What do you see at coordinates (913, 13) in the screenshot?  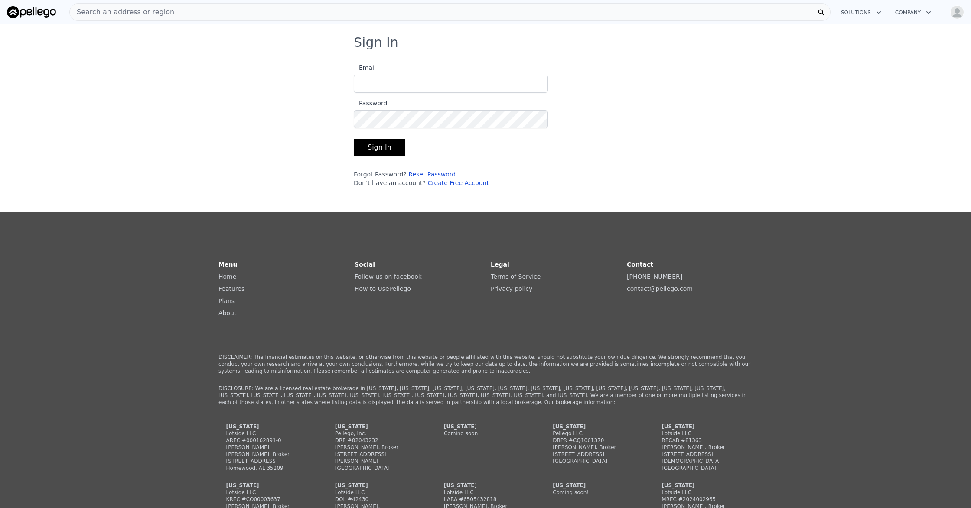 I see `button: Company` at bounding box center [913, 13].